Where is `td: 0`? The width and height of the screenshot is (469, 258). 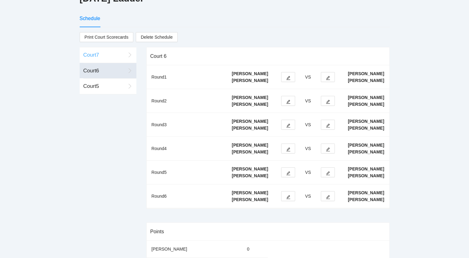
td: 0 is located at coordinates (255, 249).